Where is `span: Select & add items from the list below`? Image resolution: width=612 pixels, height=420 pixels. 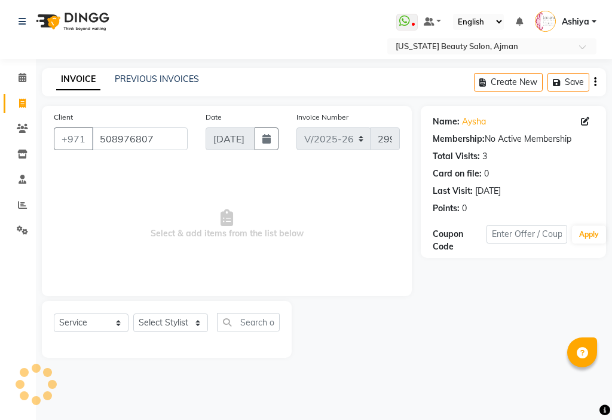
span: Select & add items from the list below is located at coordinates (227, 224).